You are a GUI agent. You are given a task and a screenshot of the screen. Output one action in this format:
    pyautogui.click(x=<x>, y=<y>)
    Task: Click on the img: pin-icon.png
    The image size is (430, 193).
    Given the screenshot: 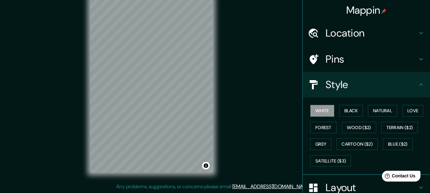 What is the action you would take?
    pyautogui.click(x=384, y=11)
    